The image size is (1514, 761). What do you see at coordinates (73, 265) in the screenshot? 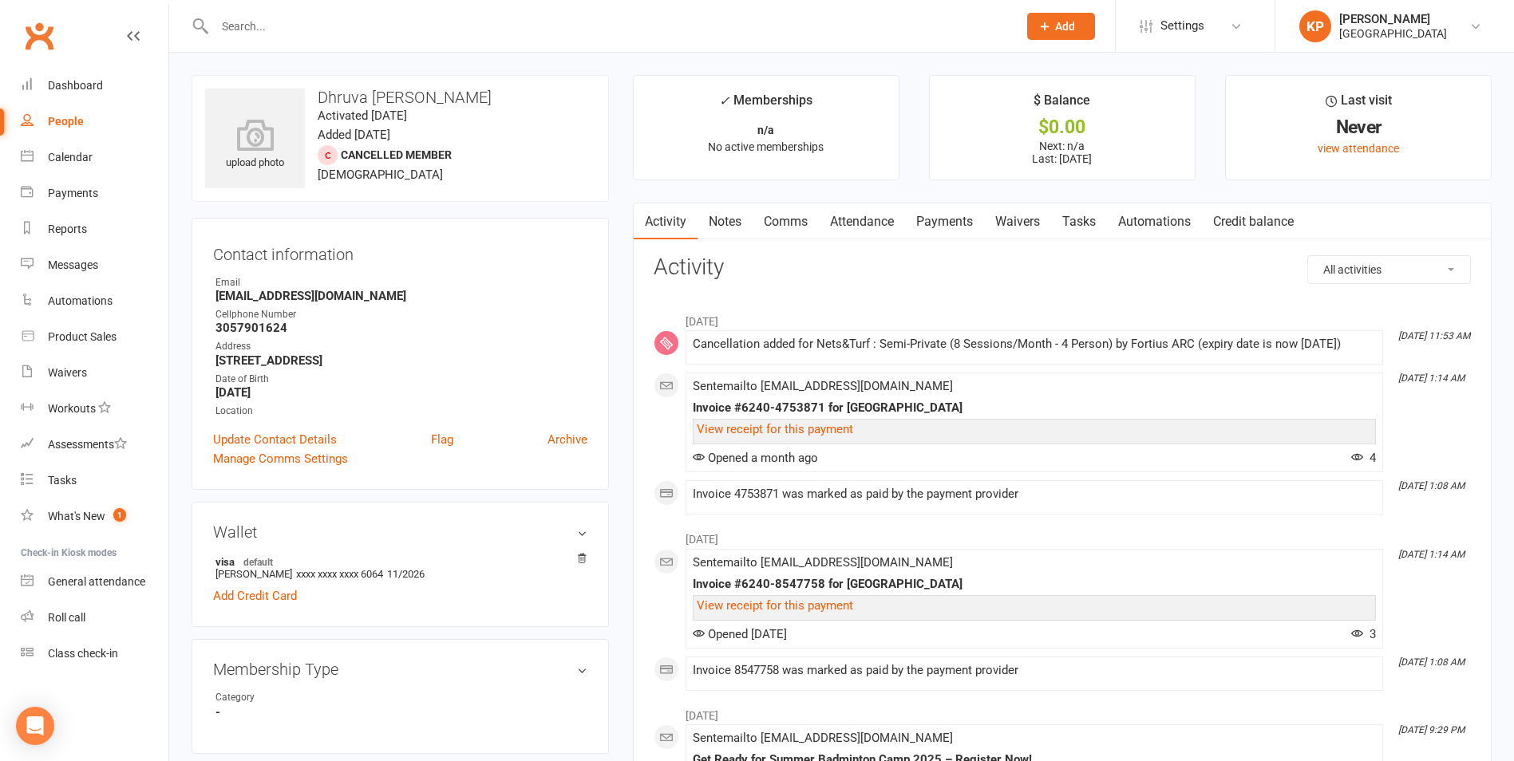
I see `div: Messages` at bounding box center [73, 265].